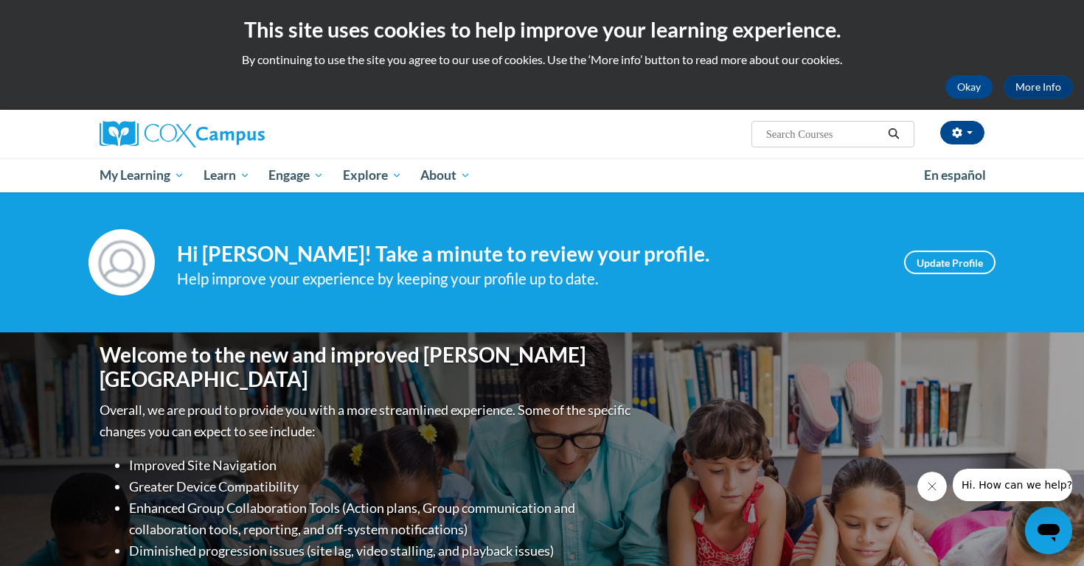 Image resolution: width=1084 pixels, height=566 pixels. Describe the element at coordinates (226, 176) in the screenshot. I see `a: Learn` at that location.